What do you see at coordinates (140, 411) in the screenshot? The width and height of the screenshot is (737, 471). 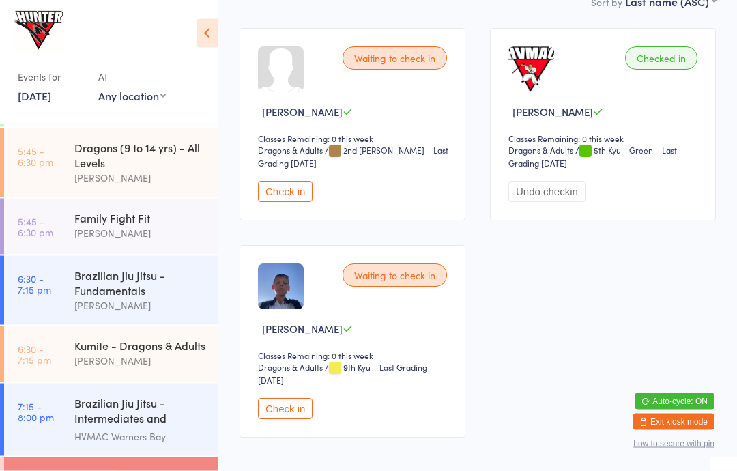 I see `div: Brazilian Jiu Jitsu - Intermediates and Advanced` at bounding box center [140, 411].